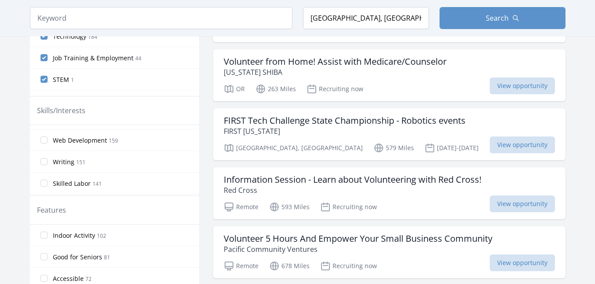 The image size is (595, 284). Describe the element at coordinates (352, 180) in the screenshot. I see `h3: Information Session - Learn about Volunteering with Red Cross!` at that location.